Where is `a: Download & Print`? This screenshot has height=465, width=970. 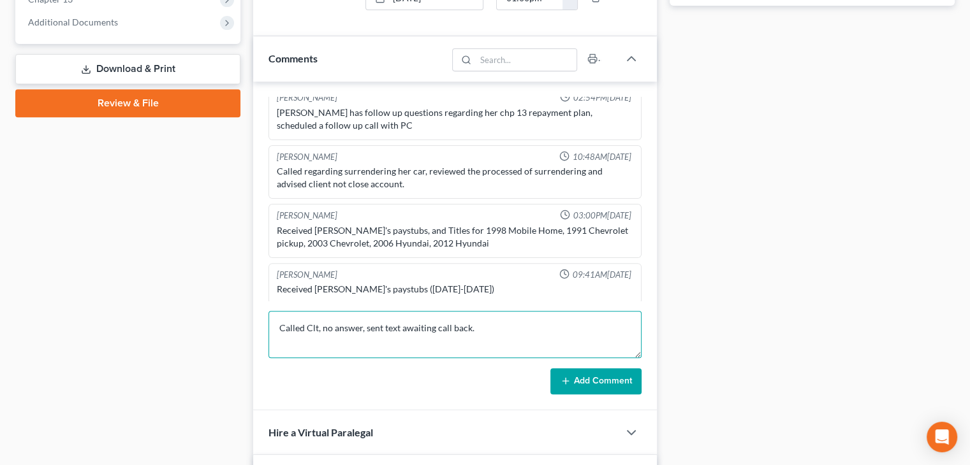 a: Download & Print is located at coordinates (128, 69).